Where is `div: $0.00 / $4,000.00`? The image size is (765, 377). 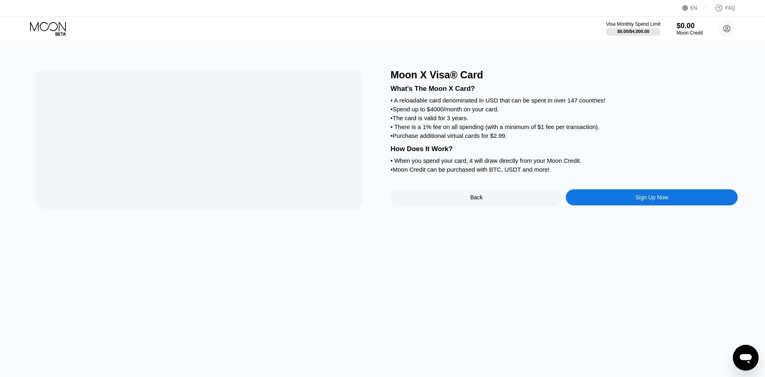
div: $0.00 / $4,000.00 is located at coordinates (633, 31).